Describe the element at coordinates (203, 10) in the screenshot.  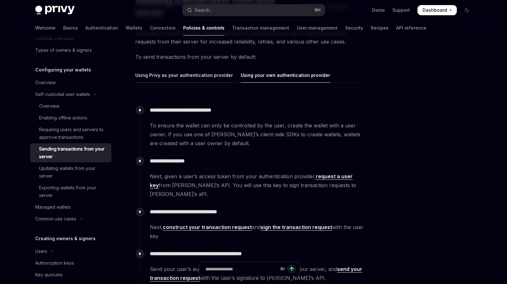
I see `div: Search...` at that location.